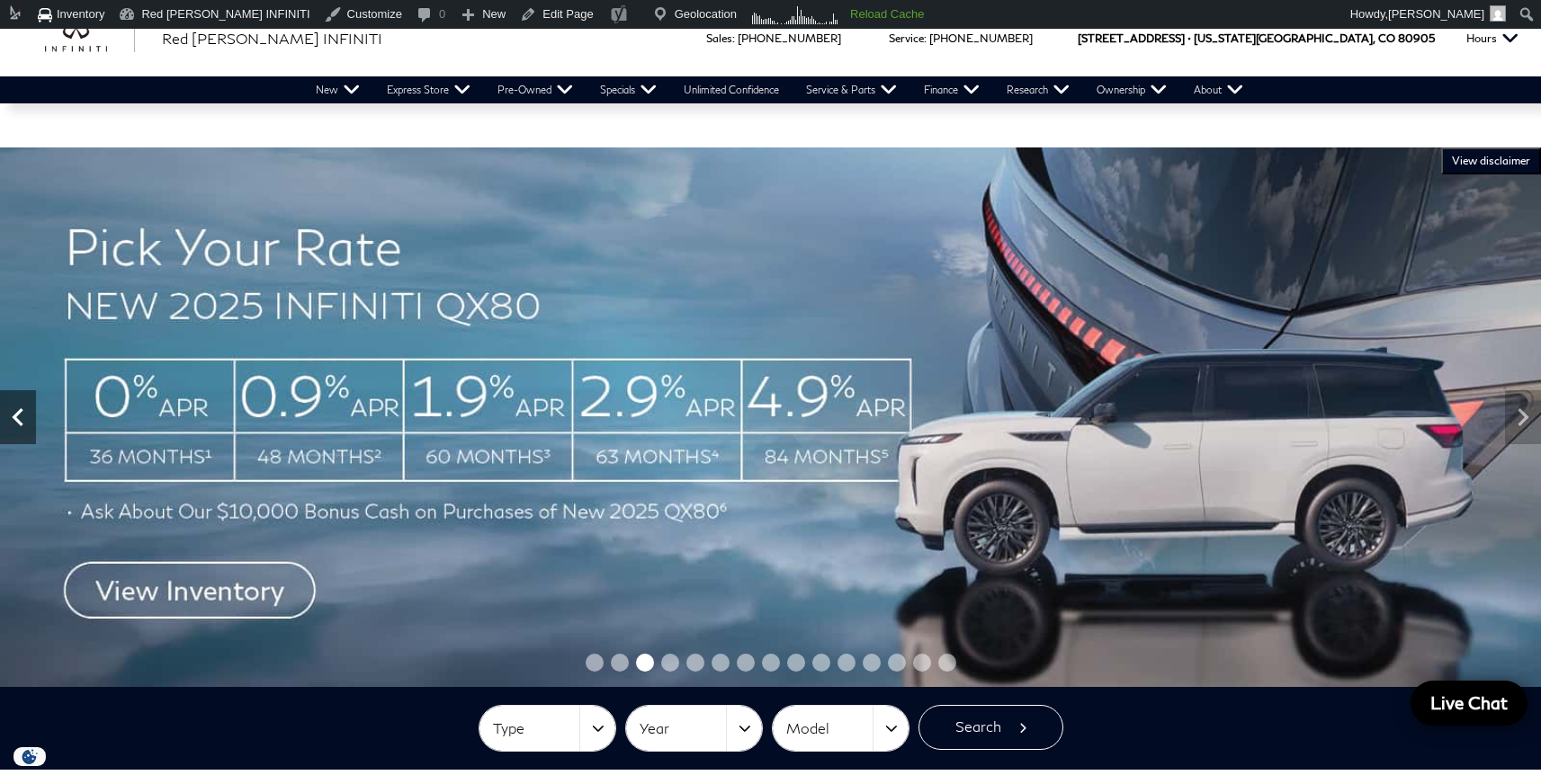 Image resolution: width=1541 pixels, height=784 pixels. Describe the element at coordinates (1469, 703) in the screenshot. I see `a: Live Chat` at that location.